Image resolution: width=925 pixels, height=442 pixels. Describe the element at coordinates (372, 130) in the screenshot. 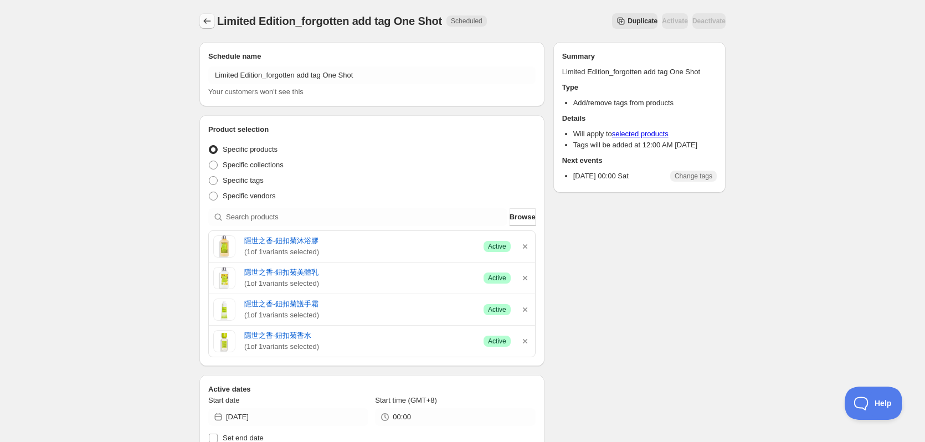

I see `h2: Product selection` at that location.